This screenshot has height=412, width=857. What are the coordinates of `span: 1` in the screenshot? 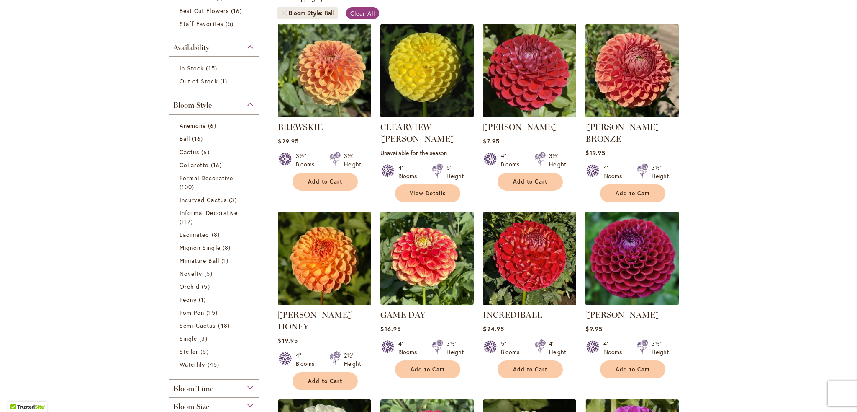 It's located at (225, 81).